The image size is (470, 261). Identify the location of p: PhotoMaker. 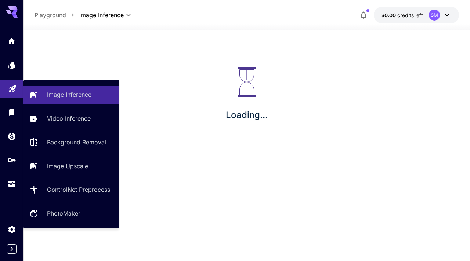
(63, 214).